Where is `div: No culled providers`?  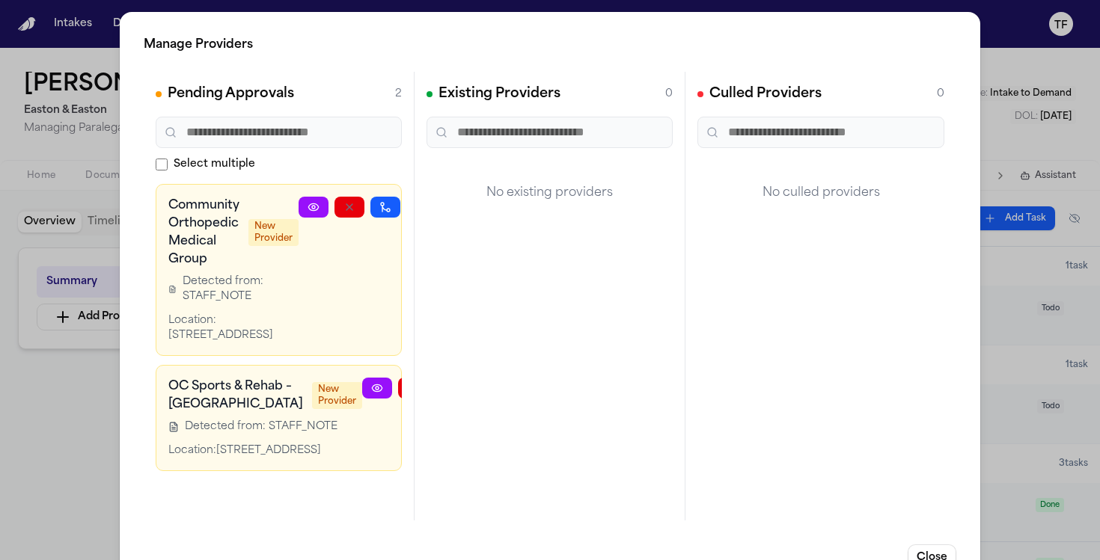
div: No culled providers is located at coordinates (821, 193).